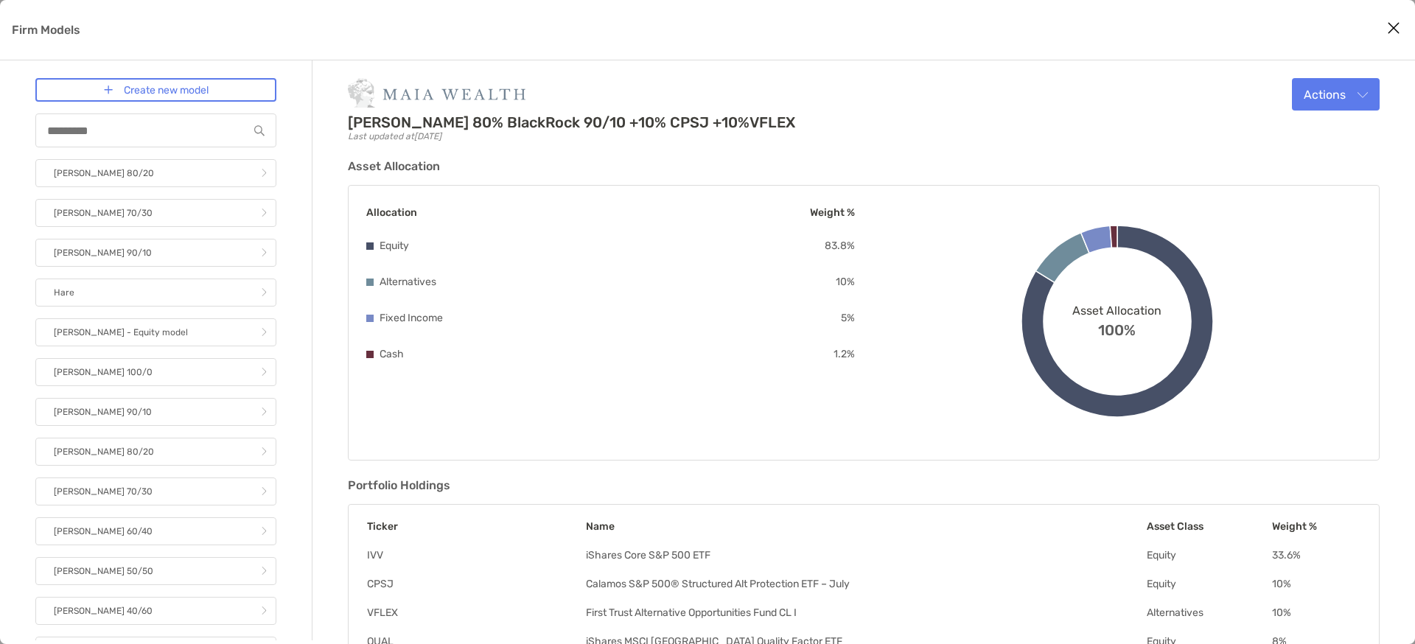 This screenshot has width=1415, height=644. Describe the element at coordinates (394, 245) in the screenshot. I see `p: Equity` at that location.